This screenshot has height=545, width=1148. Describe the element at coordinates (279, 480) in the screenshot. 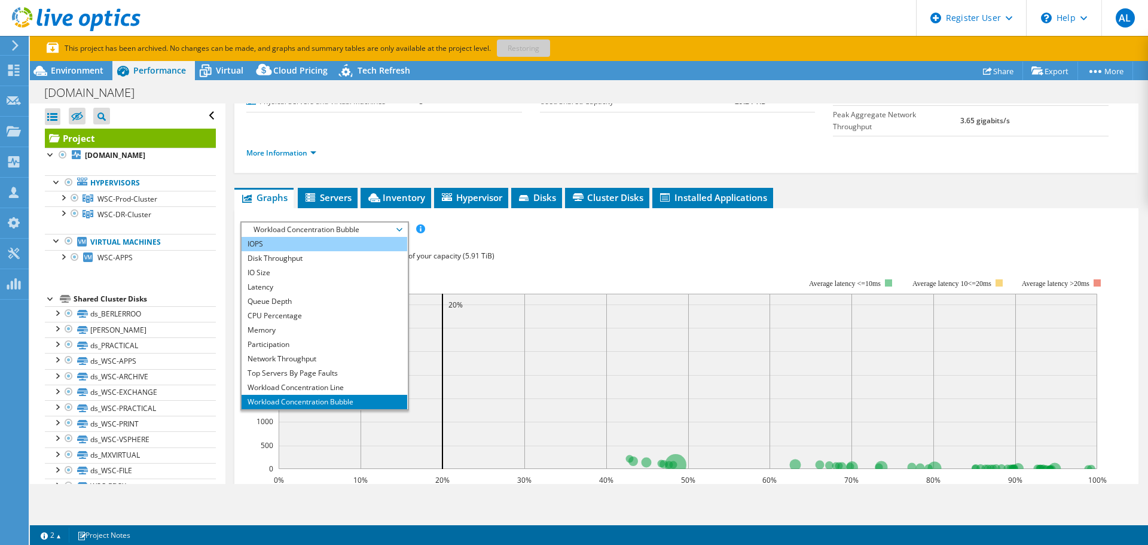

I see `text: 0%` at that location.